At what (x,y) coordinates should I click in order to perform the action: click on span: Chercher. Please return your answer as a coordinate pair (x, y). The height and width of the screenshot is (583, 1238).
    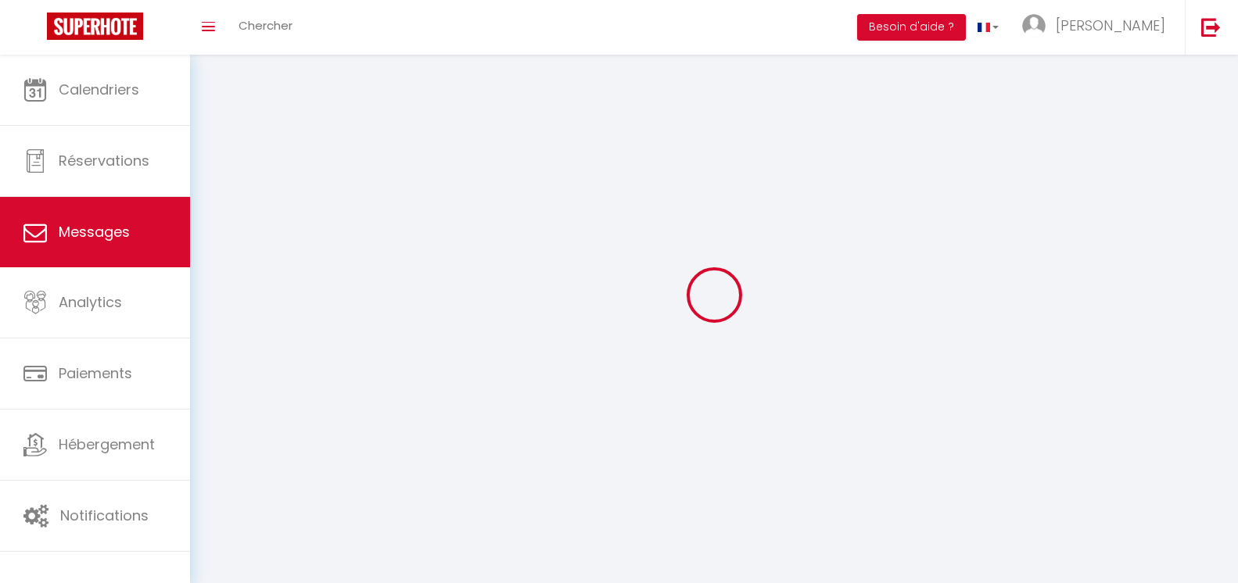
    Looking at the image, I should click on (265, 25).